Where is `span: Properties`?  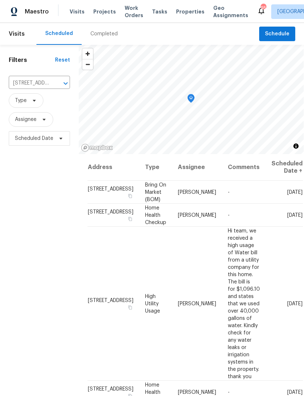 span: Properties is located at coordinates (190, 12).